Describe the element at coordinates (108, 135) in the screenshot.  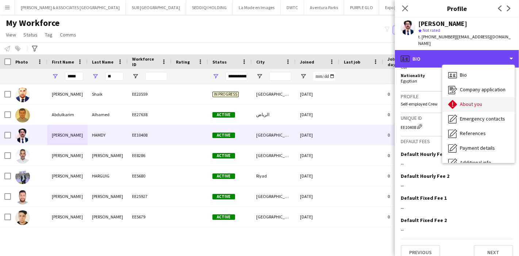
I see `div: HAMDY` at that location.